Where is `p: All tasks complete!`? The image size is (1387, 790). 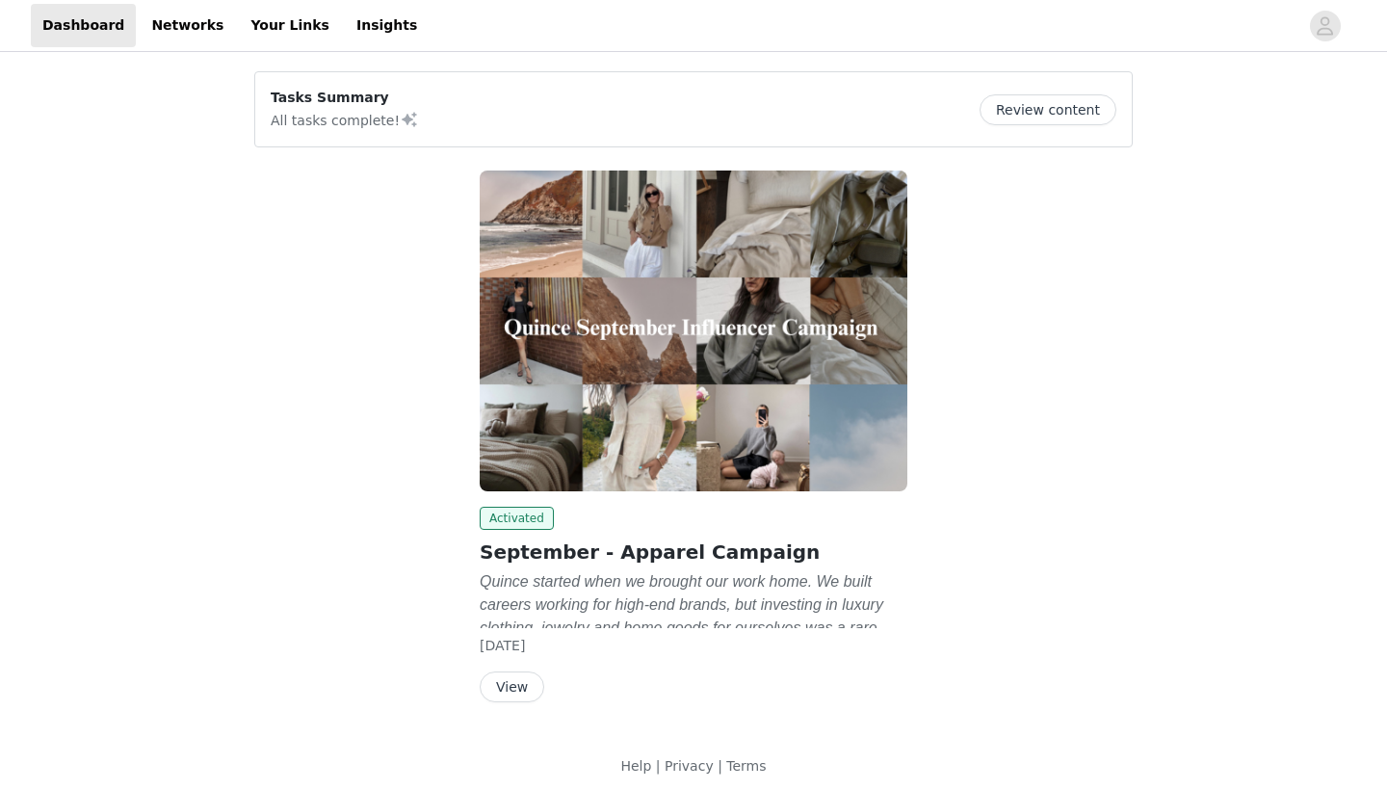
p: All tasks complete! is located at coordinates (345, 119).